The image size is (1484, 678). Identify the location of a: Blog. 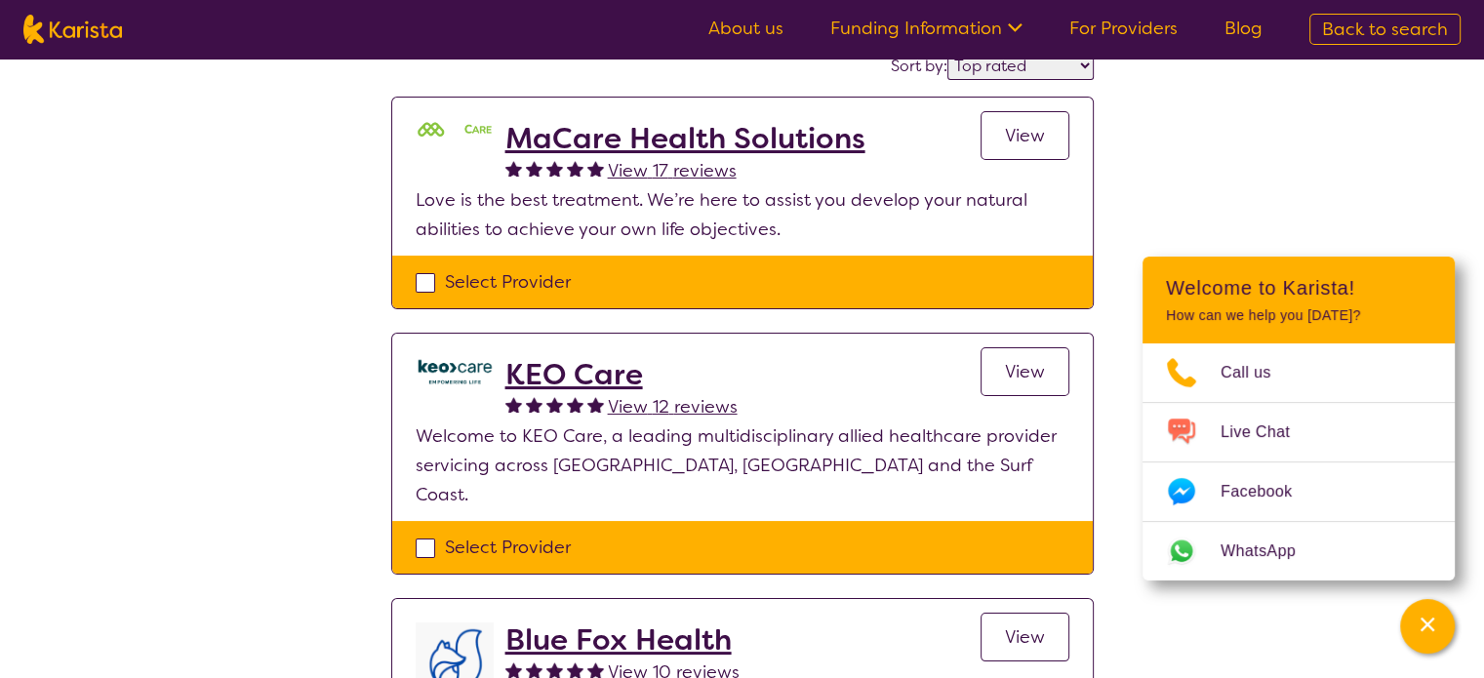
(1243, 28).